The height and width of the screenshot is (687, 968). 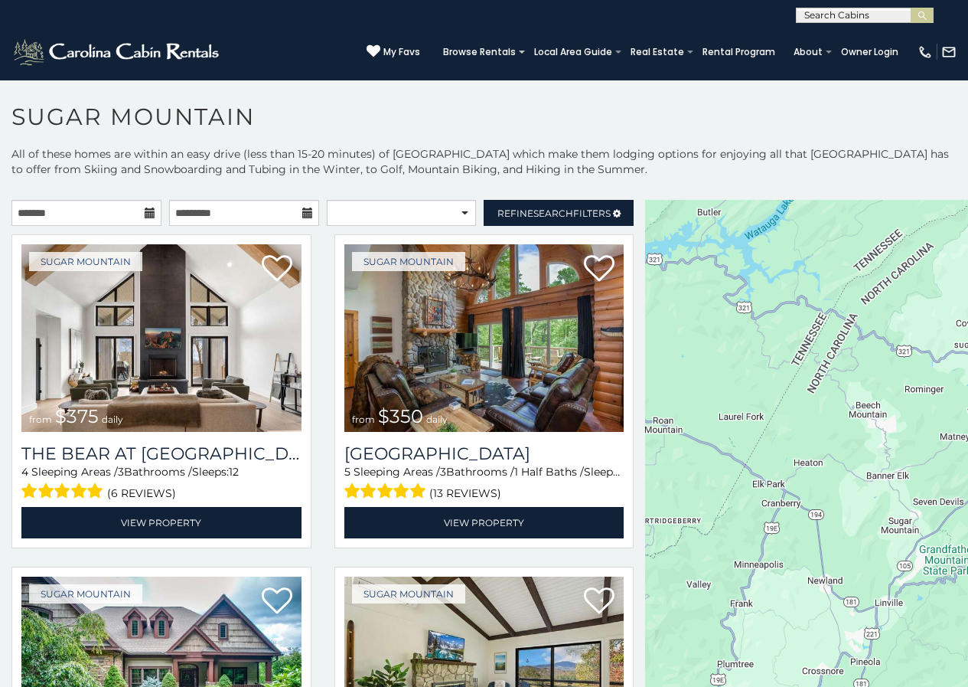 I want to click on span: (13 reviews), so click(x=465, y=493).